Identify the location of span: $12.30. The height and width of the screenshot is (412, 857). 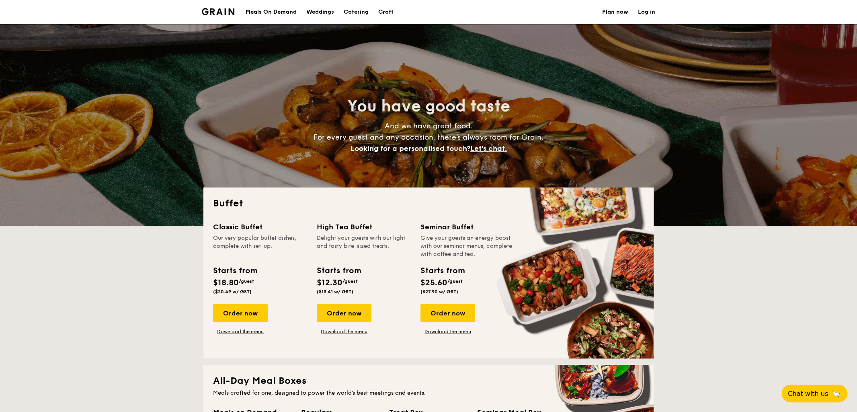
(330, 283).